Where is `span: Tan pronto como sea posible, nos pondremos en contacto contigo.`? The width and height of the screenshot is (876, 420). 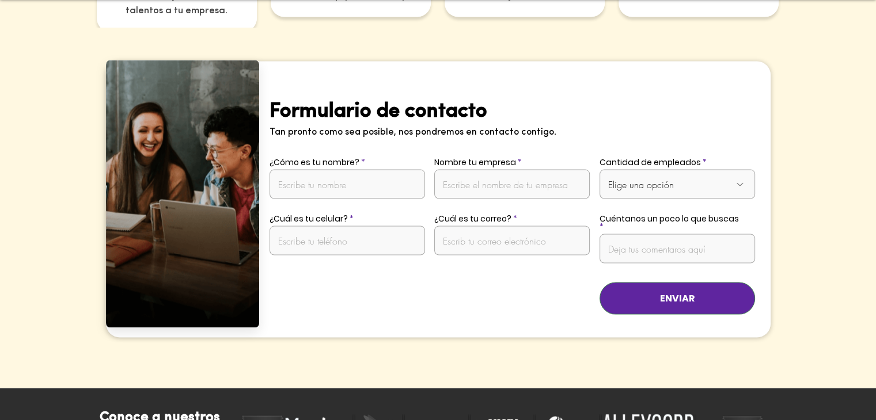
span: Tan pronto como sea posible, nos pondremos en contacto contigo. is located at coordinates (413, 132).